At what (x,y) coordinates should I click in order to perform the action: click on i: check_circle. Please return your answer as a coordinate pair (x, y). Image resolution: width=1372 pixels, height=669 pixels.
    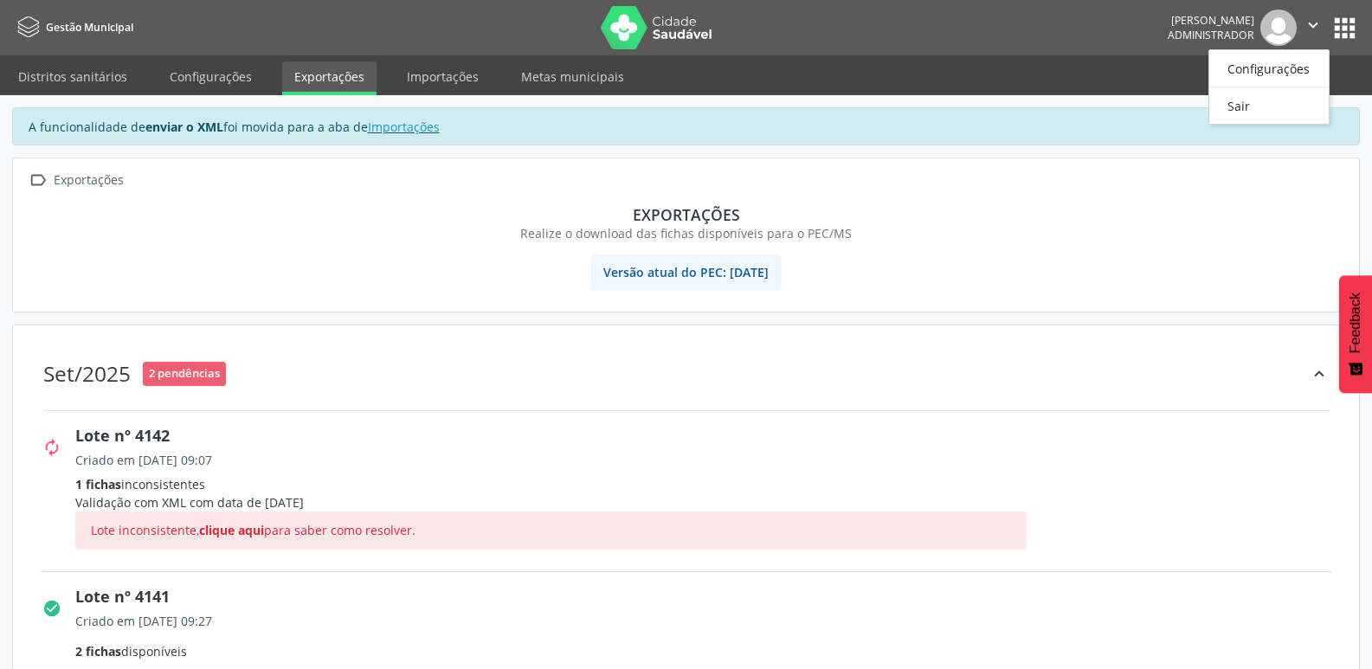
    Looking at the image, I should click on (52, 608).